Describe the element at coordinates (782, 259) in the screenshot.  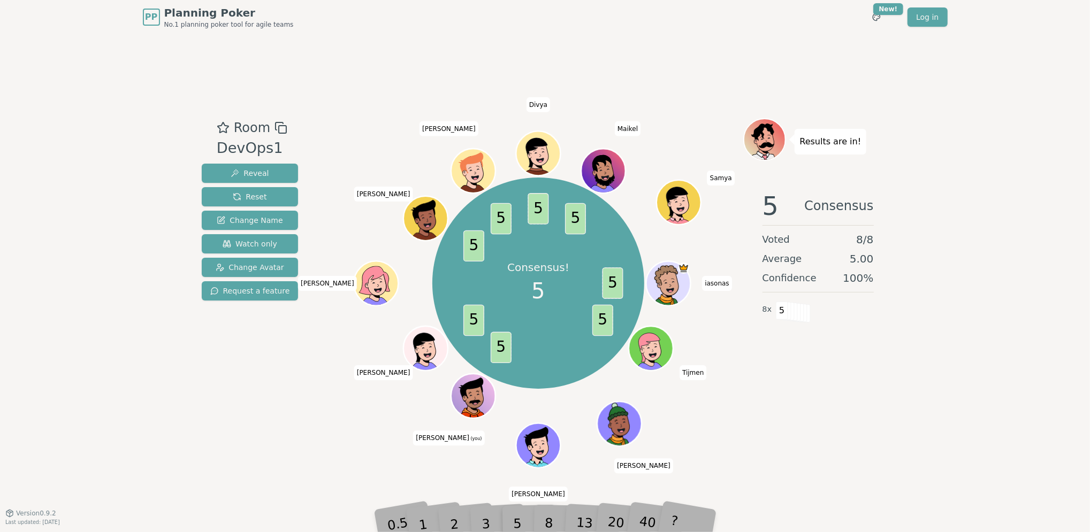
I see `span: Average` at that location.